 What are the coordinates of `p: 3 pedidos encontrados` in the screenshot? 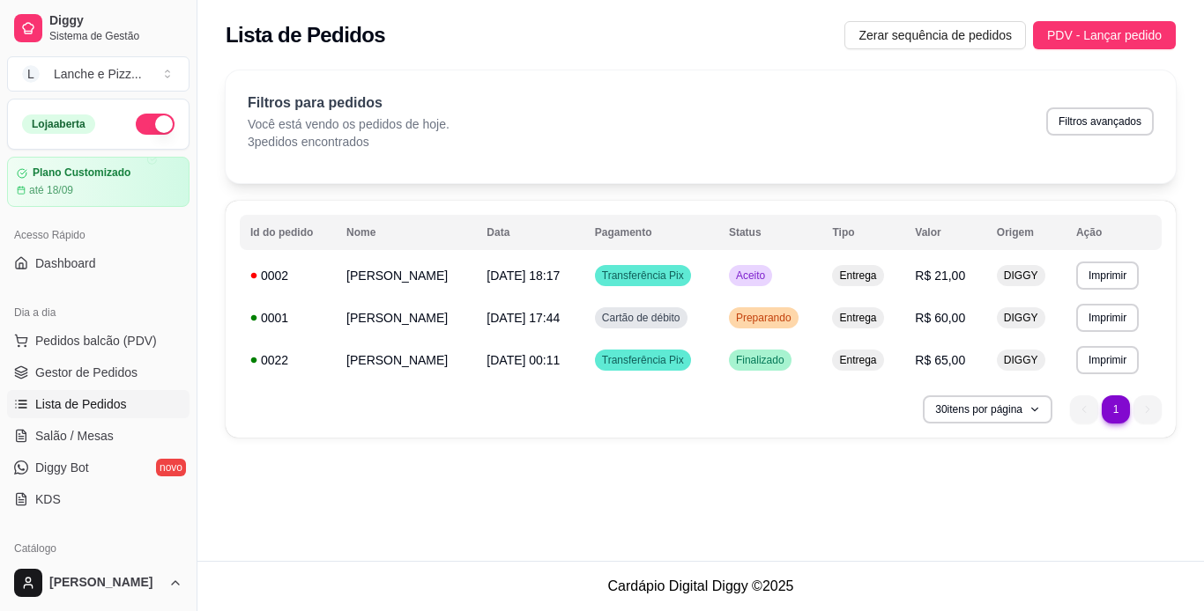 It's located at (348, 142).